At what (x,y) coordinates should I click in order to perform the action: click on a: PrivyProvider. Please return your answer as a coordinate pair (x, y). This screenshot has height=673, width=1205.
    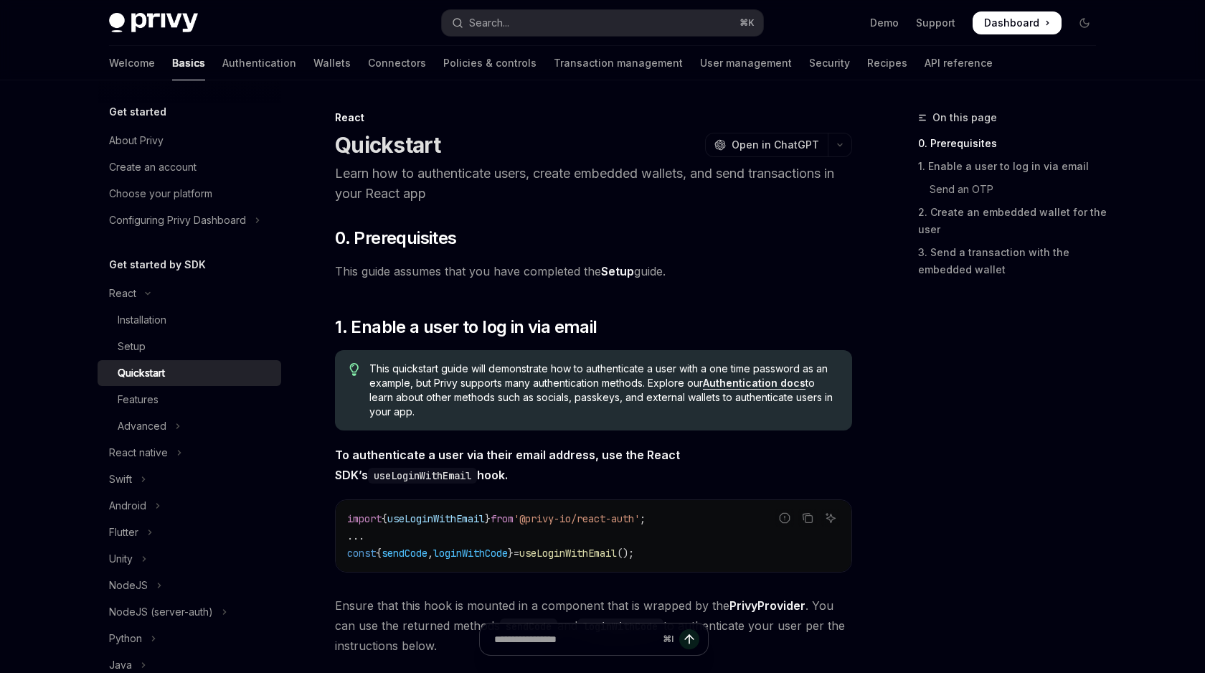
    Looking at the image, I should click on (767, 605).